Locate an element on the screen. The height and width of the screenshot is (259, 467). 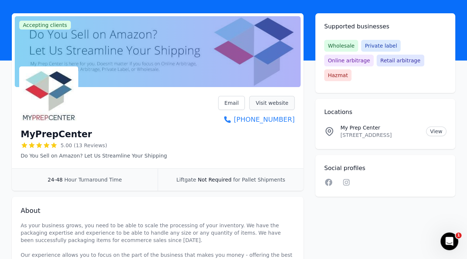
span: 5.00 (13 Reviews) is located at coordinates (84, 145).